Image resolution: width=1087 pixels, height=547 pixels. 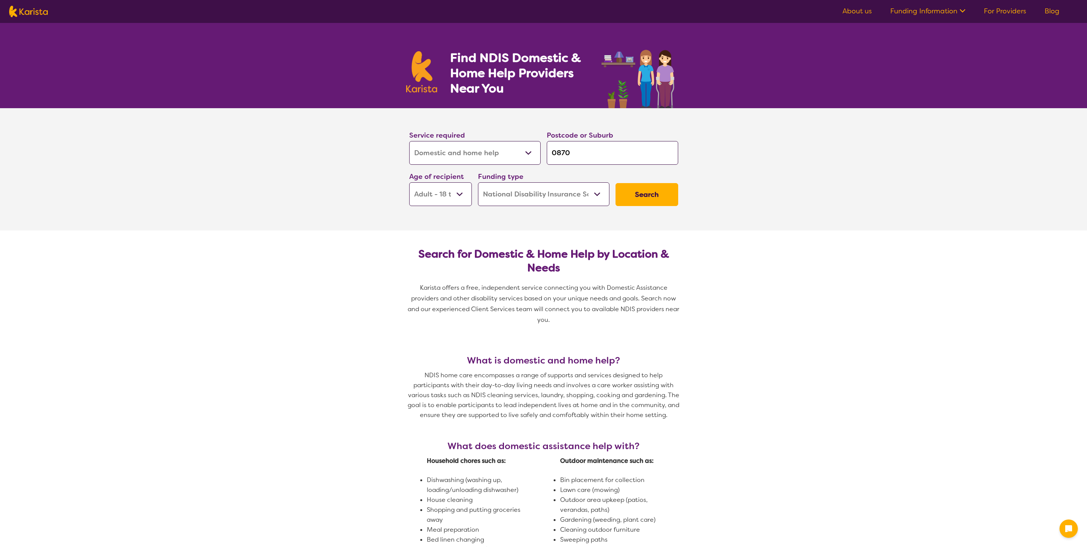 What do you see at coordinates (1052, 11) in the screenshot?
I see `a: Blog` at bounding box center [1052, 11].